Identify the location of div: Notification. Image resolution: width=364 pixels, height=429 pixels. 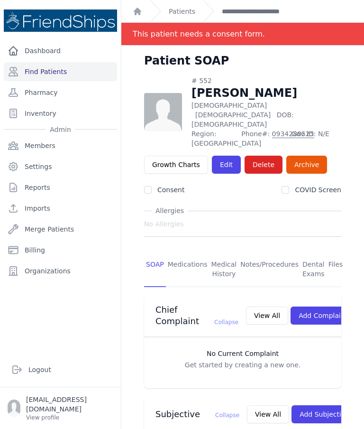
(243, 34).